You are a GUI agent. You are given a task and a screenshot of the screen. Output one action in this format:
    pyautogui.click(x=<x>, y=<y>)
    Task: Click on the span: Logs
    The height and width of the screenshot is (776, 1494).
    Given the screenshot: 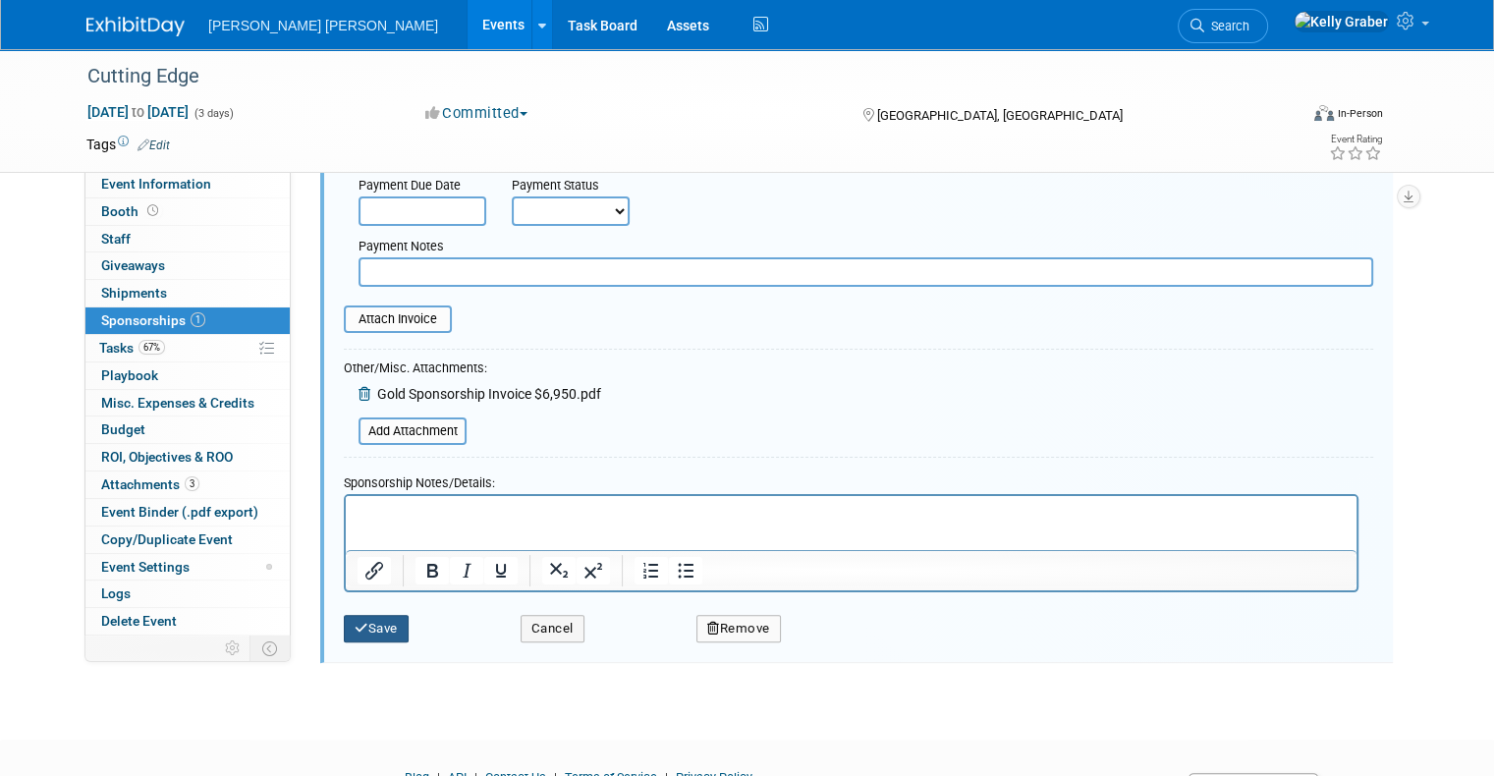 What is the action you would take?
    pyautogui.click(x=116, y=593)
    